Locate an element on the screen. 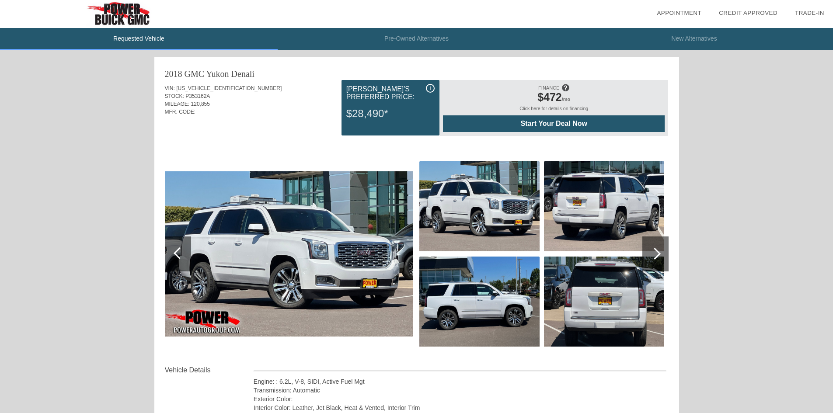  span: P353162A is located at coordinates (198, 96).